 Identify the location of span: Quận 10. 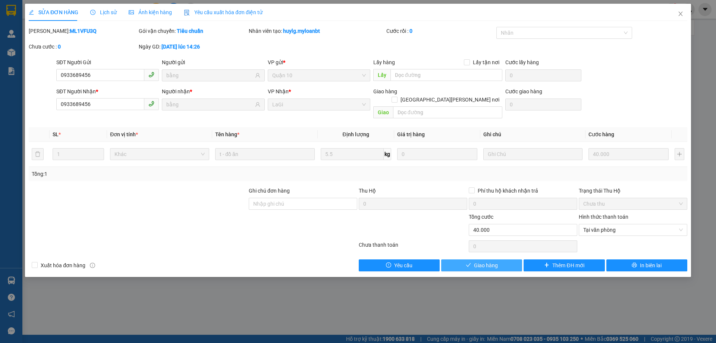
(319, 75).